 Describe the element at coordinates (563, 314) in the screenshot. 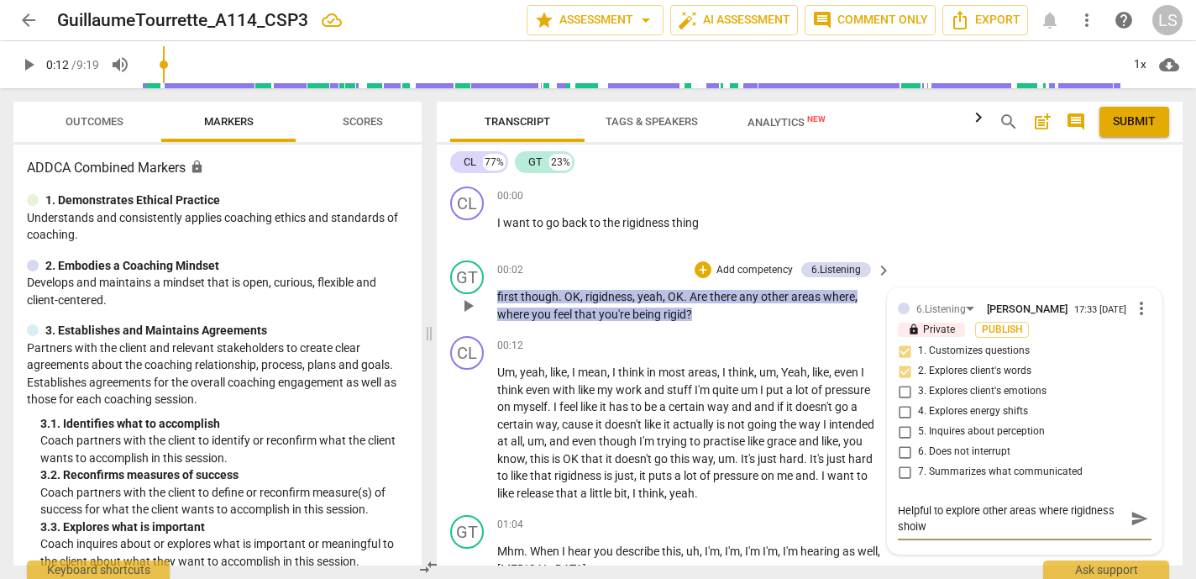

I see `span: feel` at that location.